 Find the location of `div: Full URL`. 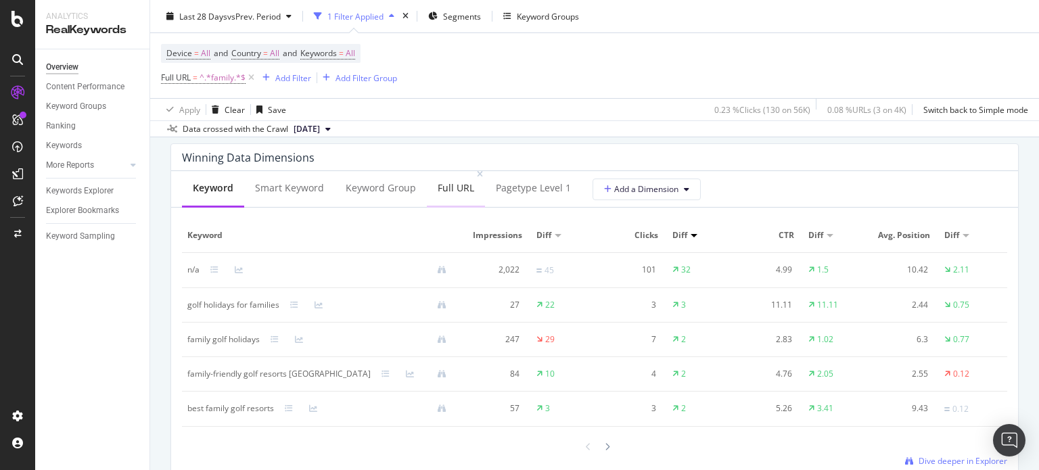

div: Full URL is located at coordinates (456, 188).